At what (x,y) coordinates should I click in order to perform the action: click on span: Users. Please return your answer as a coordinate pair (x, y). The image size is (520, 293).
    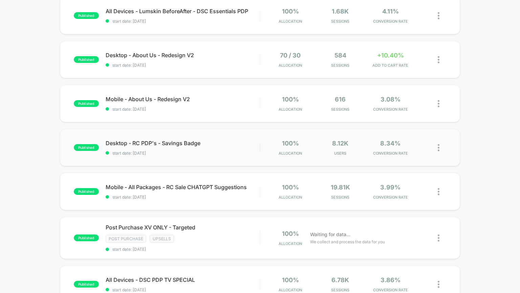
    Looking at the image, I should click on (340, 153).